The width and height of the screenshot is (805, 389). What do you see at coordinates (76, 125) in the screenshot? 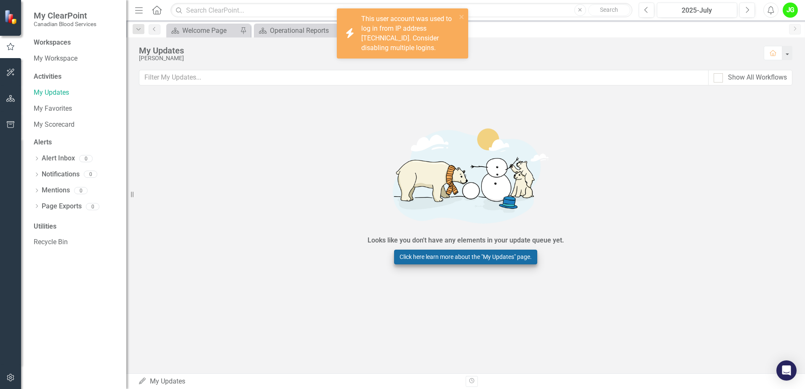
I see `a: My Scorecard` at bounding box center [76, 125].